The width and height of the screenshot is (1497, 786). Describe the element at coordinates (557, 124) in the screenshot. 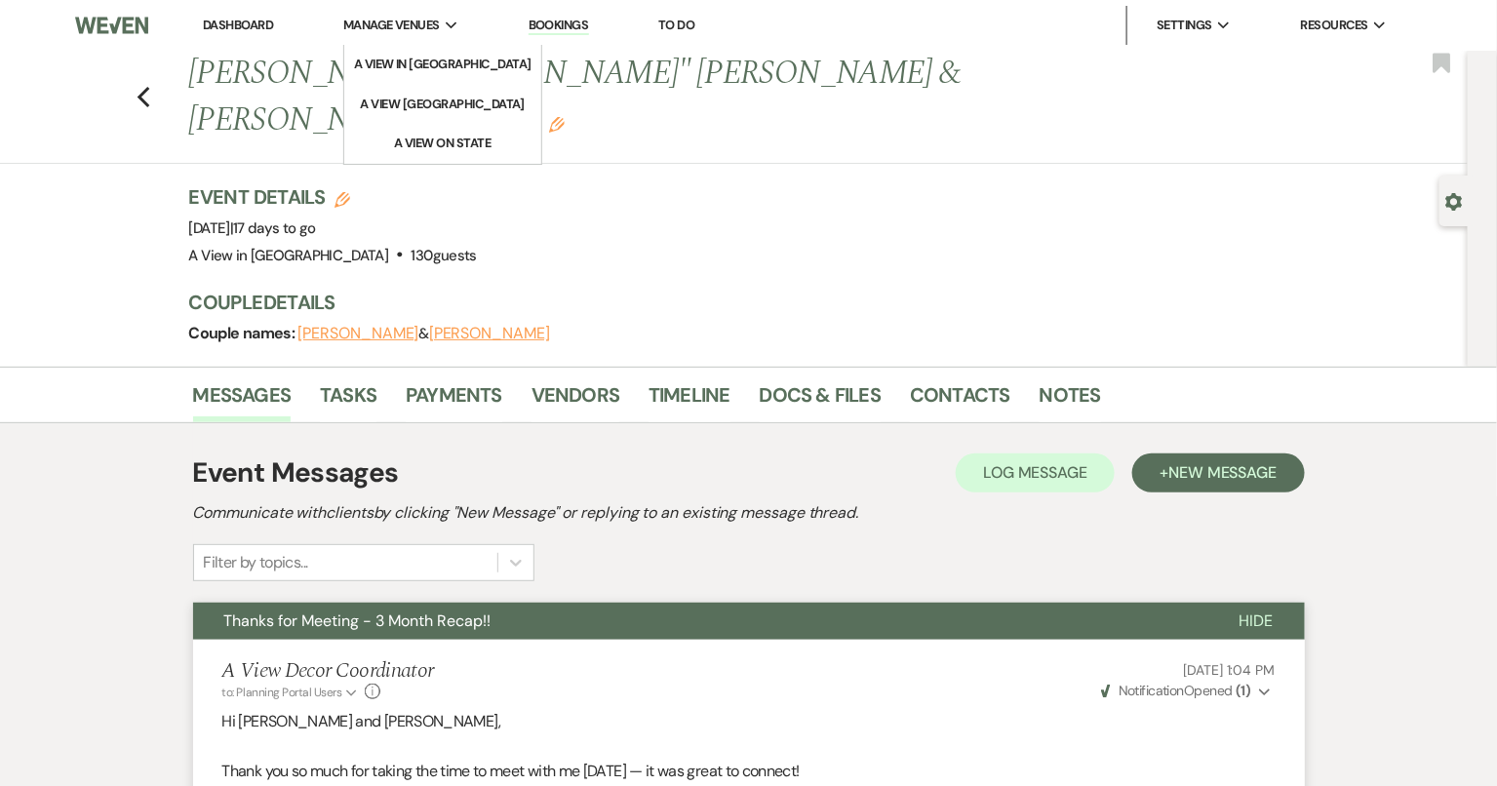

I see `button: Edit` at that location.